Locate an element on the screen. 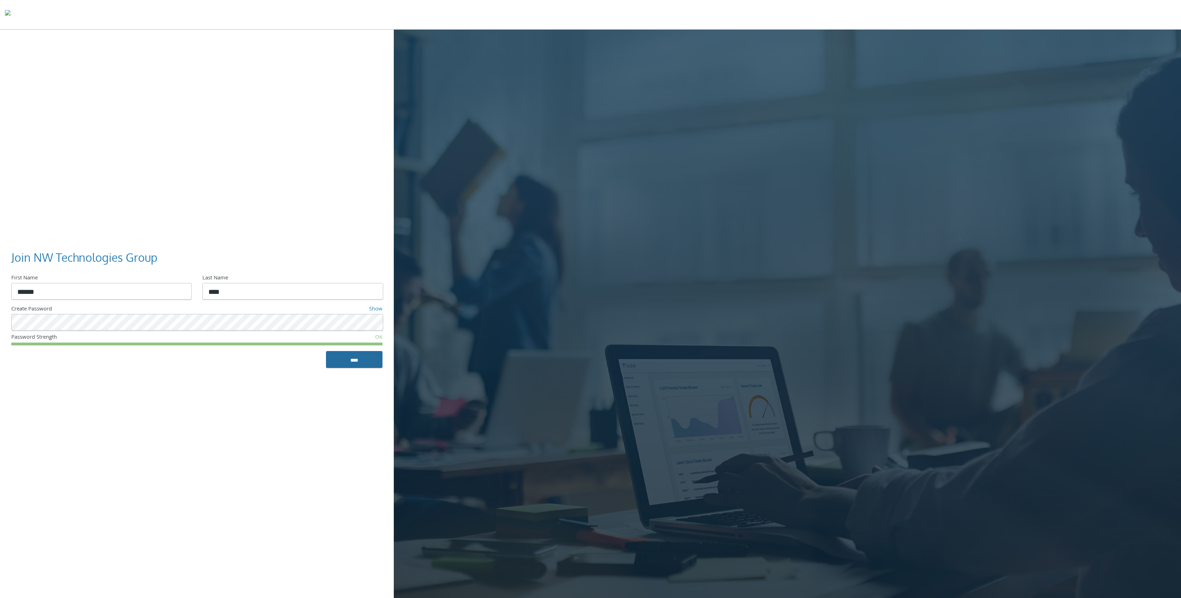  div: Create Password is located at coordinates (132, 310).